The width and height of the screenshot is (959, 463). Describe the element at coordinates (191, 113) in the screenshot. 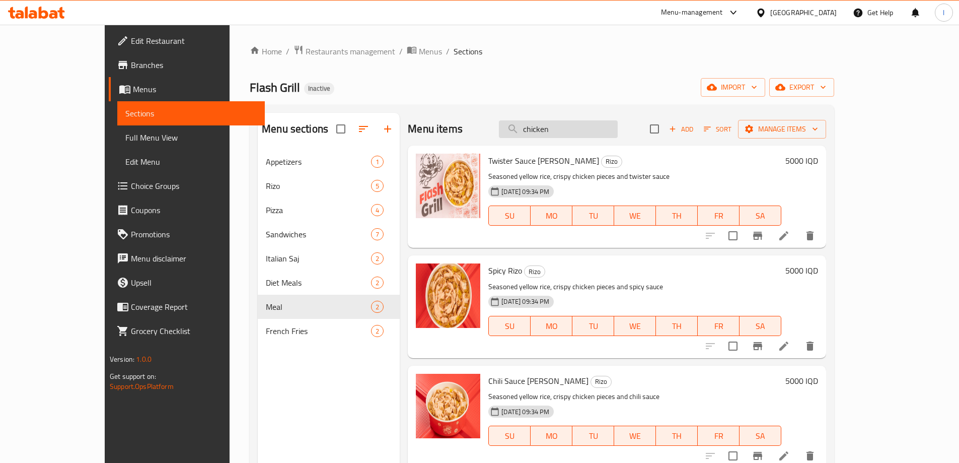

I see `span: Sections` at that location.